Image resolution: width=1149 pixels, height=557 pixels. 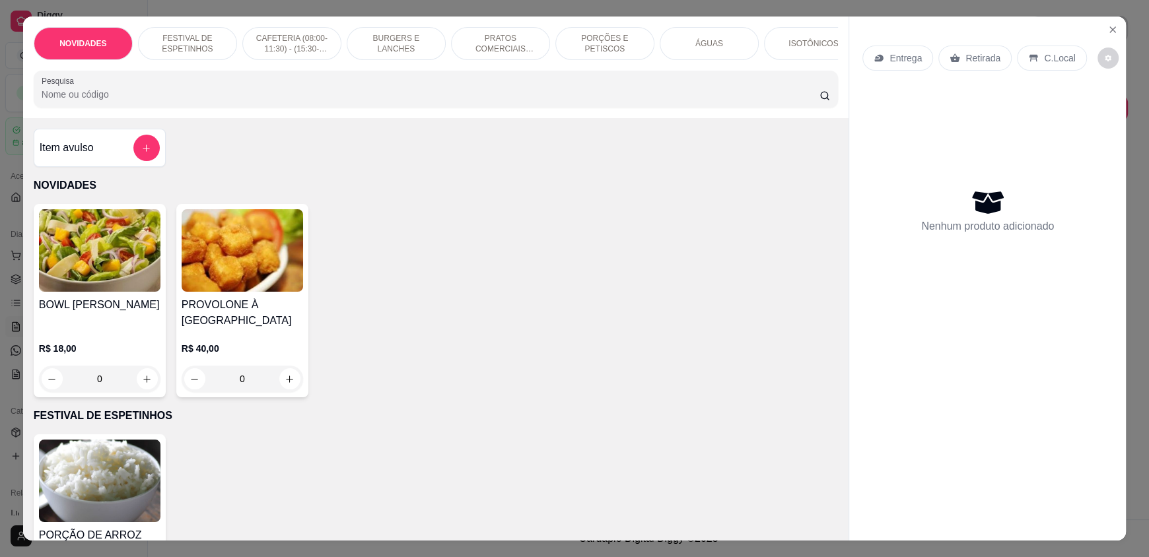 I want to click on p: R$ 40,00, so click(x=242, y=349).